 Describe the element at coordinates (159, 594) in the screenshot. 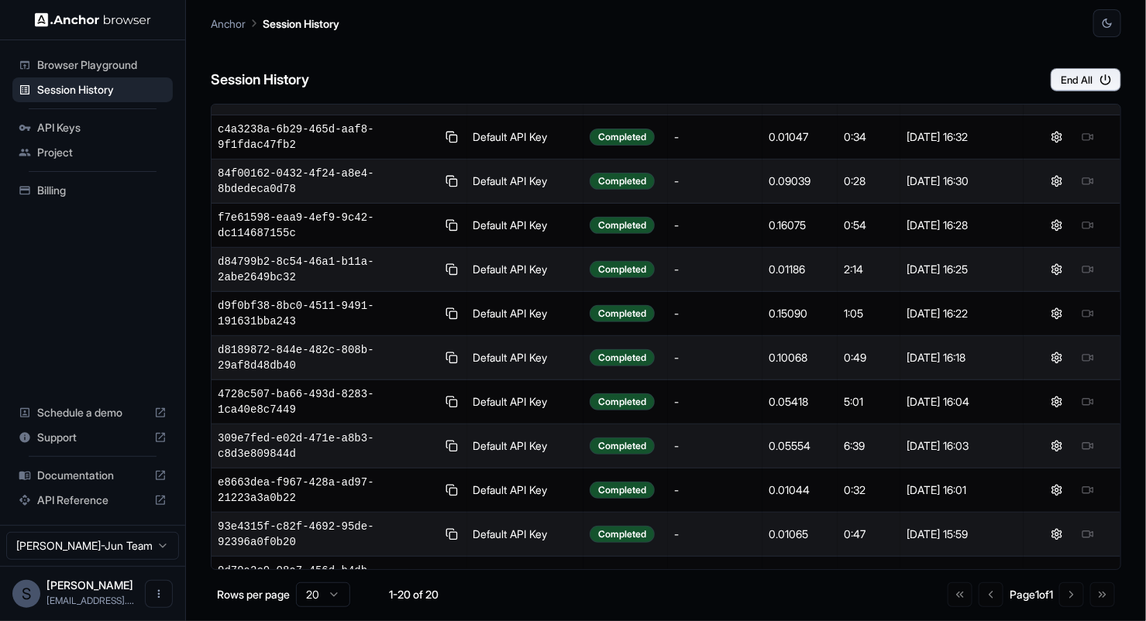

I see `button: Open menu` at that location.